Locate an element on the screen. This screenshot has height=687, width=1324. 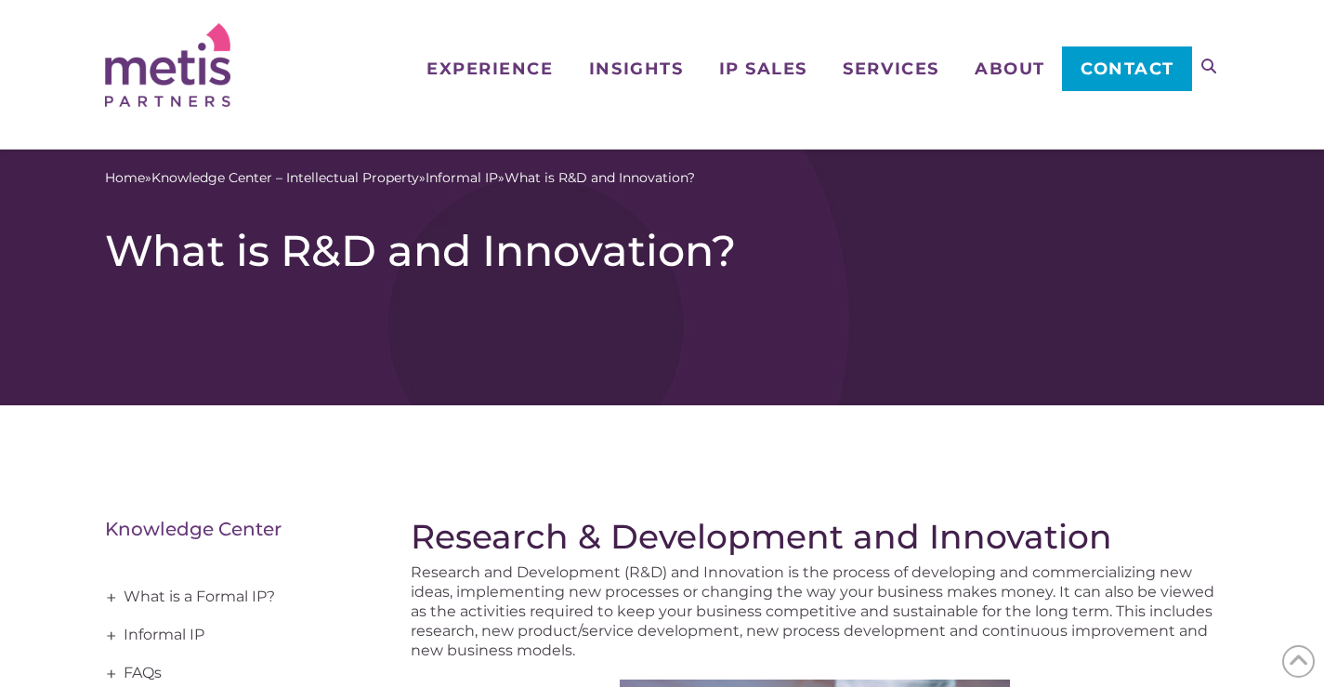
a: What is a Formal IP? is located at coordinates (230, 597).